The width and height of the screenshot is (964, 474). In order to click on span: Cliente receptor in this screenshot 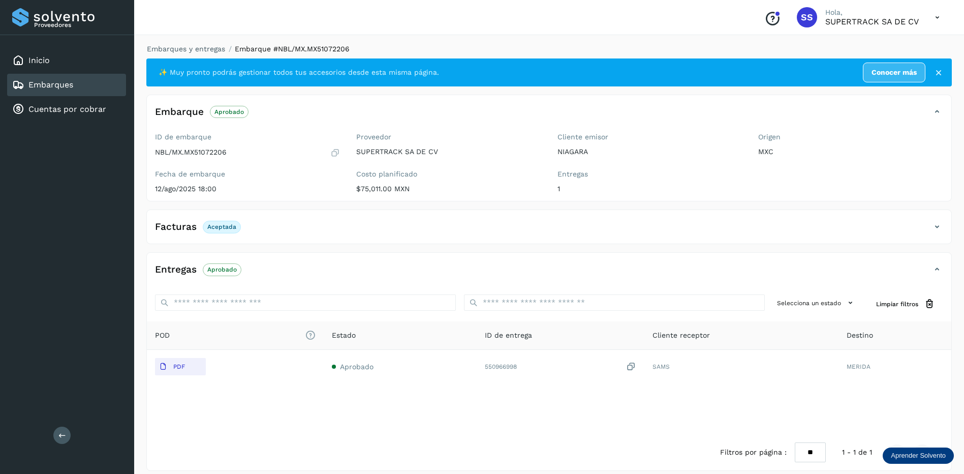, I will do `click(681, 335)`.